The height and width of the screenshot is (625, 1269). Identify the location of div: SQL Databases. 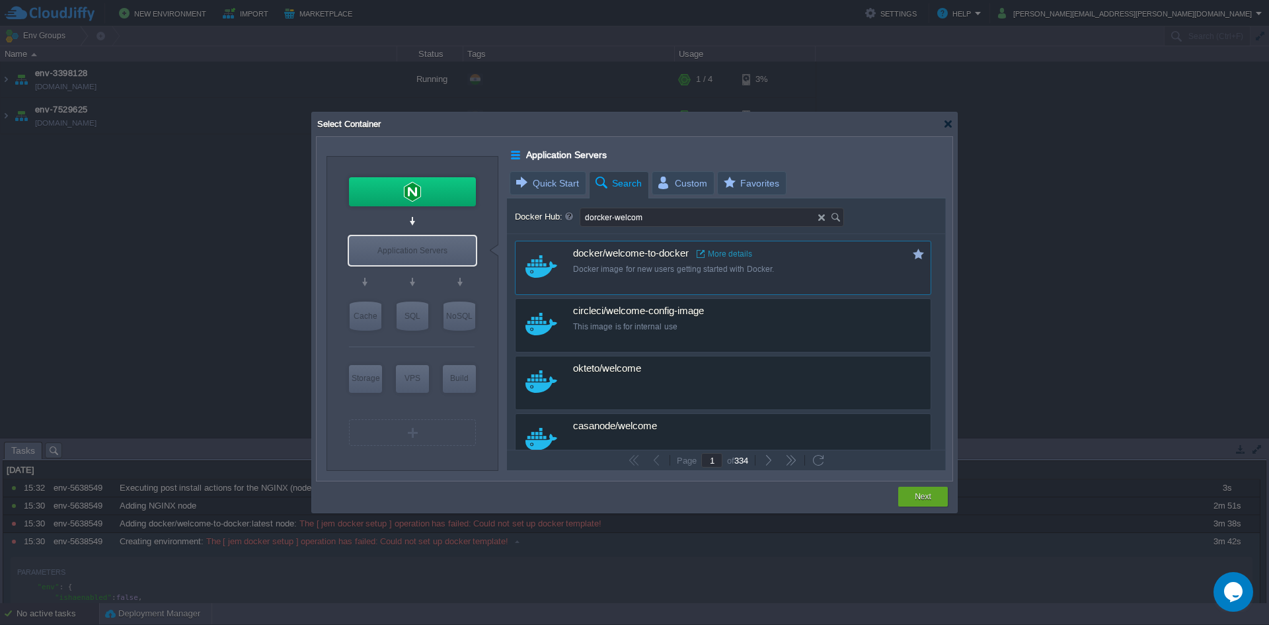
(413, 316).